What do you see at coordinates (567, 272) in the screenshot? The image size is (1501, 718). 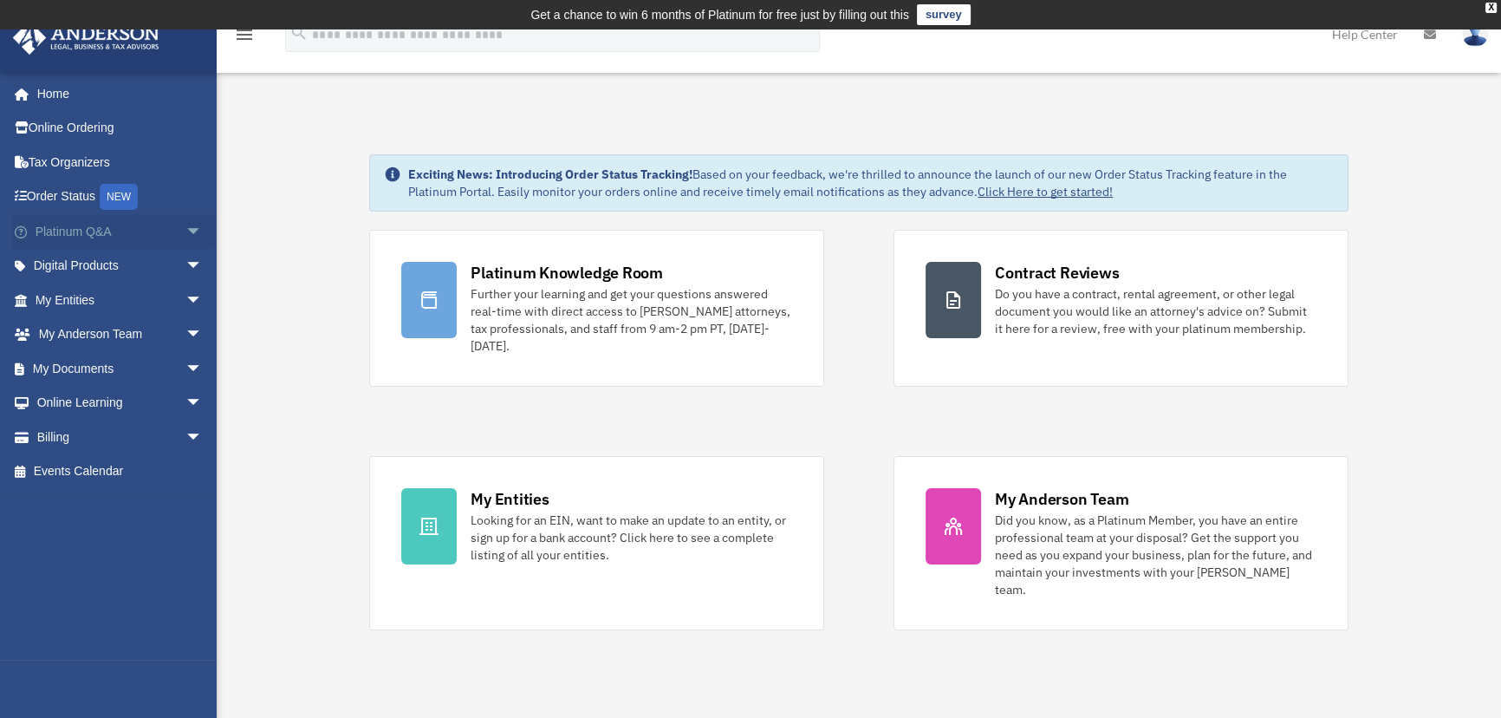 I see `div: Platinum Knowledge Room` at bounding box center [567, 272].